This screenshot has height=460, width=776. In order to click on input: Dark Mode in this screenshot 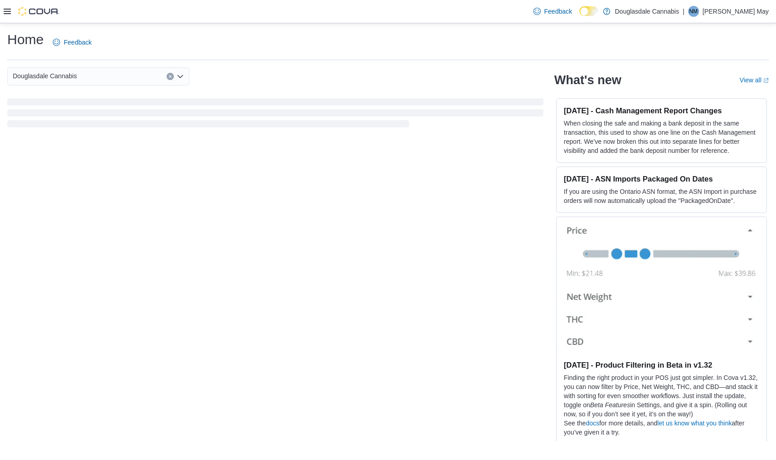, I will do `click(589, 11)`.